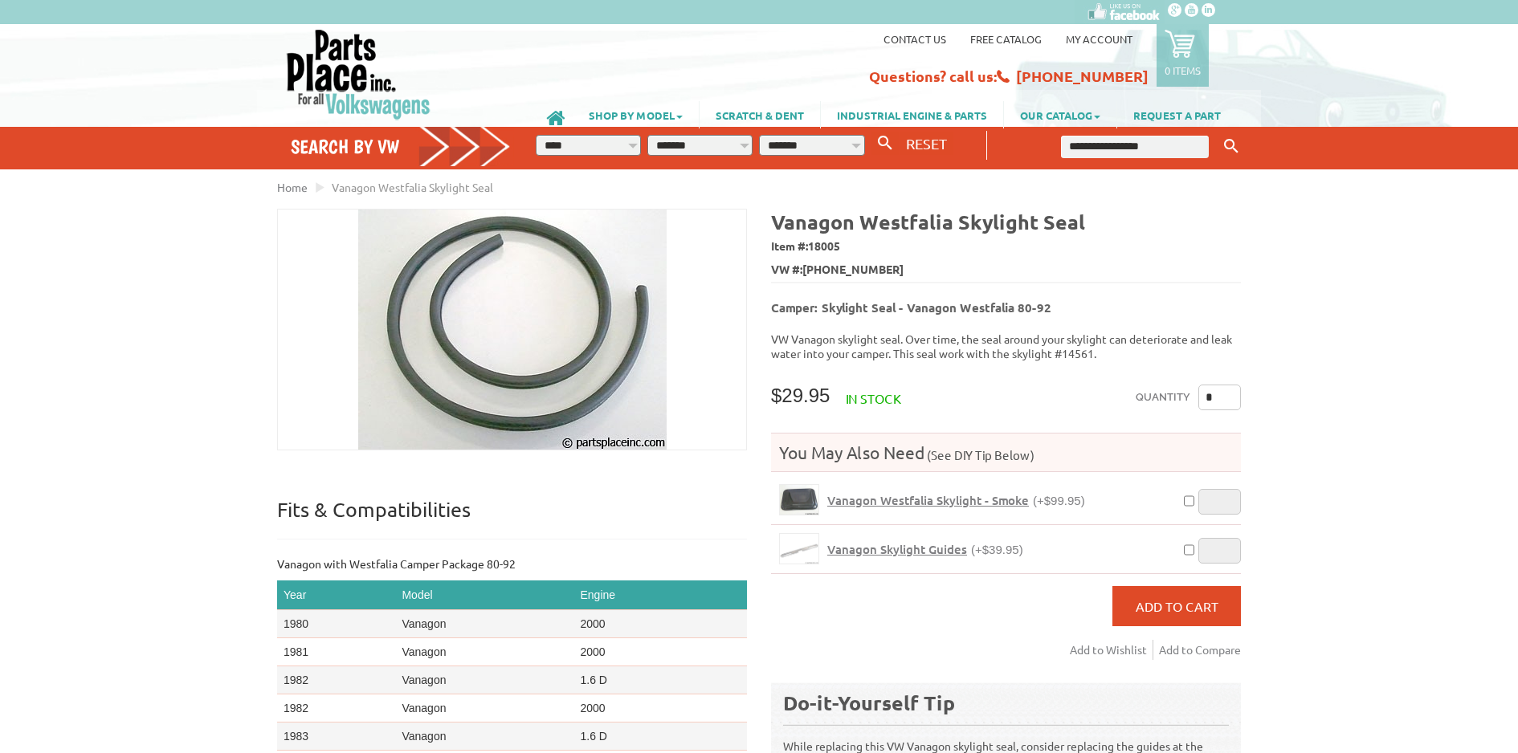  What do you see at coordinates (1099, 39) in the screenshot?
I see `a: My Account` at bounding box center [1099, 39].